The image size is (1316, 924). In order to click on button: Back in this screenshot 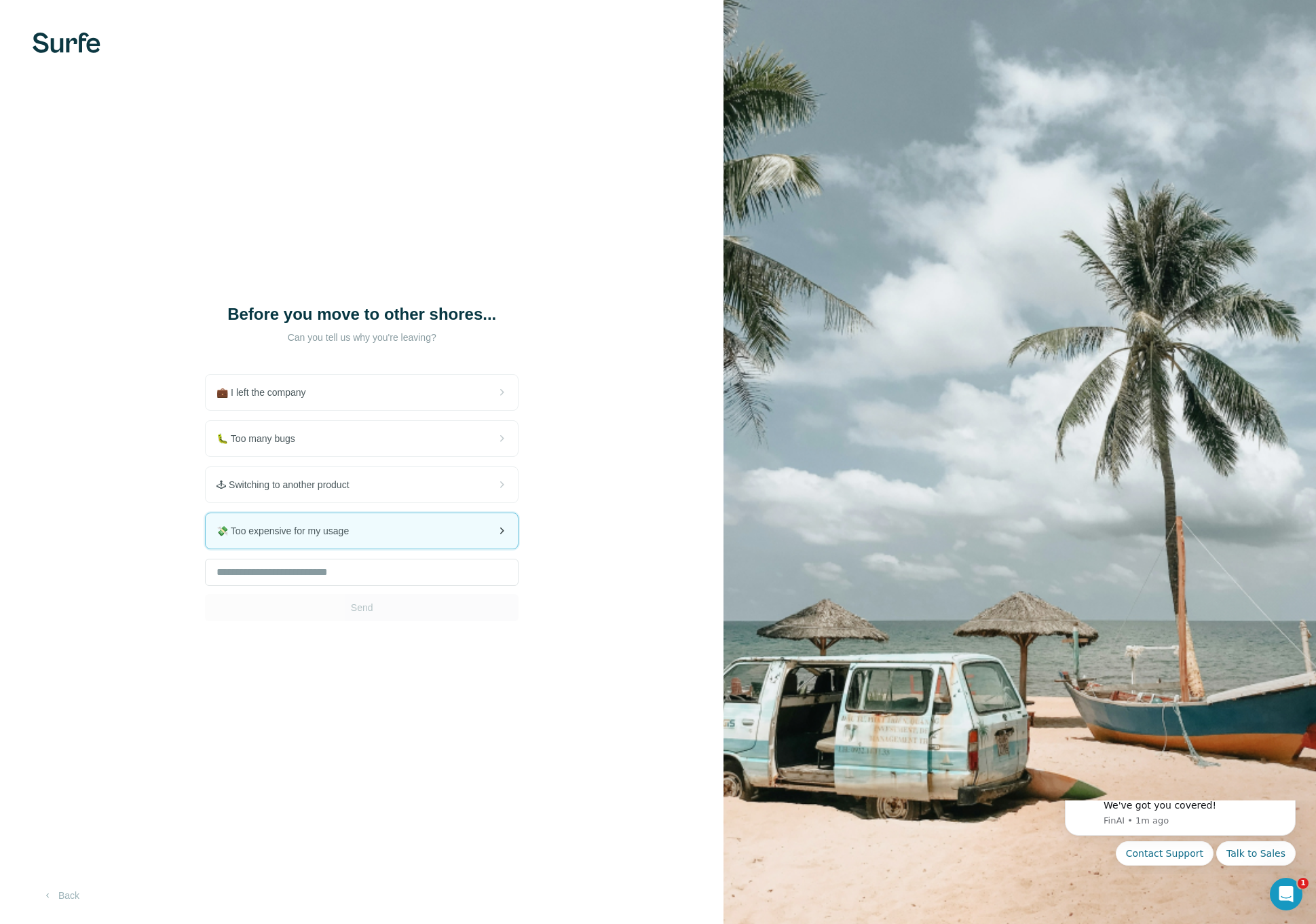, I will do `click(61, 896)`.